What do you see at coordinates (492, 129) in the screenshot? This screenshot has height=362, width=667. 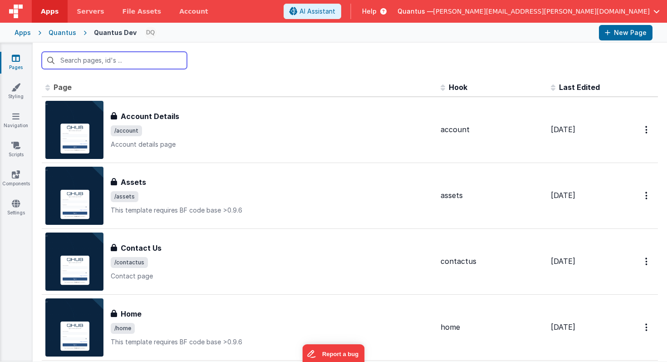 I see `div: account` at bounding box center [492, 129].